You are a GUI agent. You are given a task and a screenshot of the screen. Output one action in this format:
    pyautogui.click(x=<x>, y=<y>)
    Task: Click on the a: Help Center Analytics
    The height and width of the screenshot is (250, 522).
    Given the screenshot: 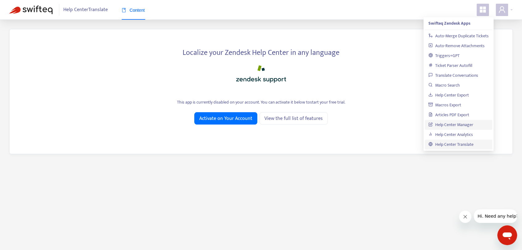 What is the action you would take?
    pyautogui.click(x=451, y=135)
    